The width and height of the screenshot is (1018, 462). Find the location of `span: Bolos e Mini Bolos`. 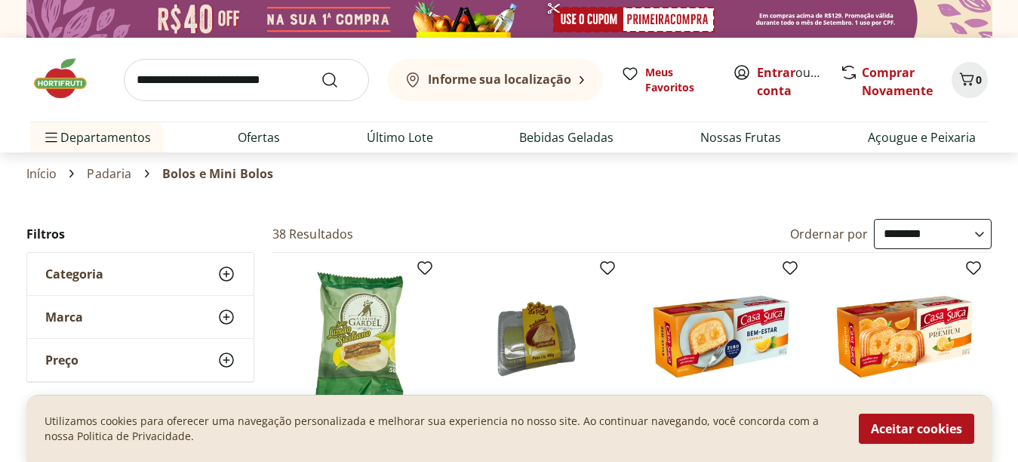

span: Bolos e Mini Bolos is located at coordinates (218, 174).